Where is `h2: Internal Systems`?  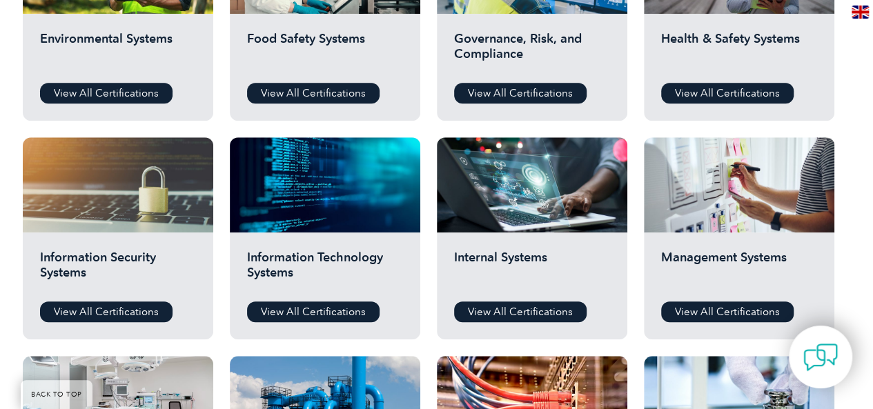 h2: Internal Systems is located at coordinates (532, 271).